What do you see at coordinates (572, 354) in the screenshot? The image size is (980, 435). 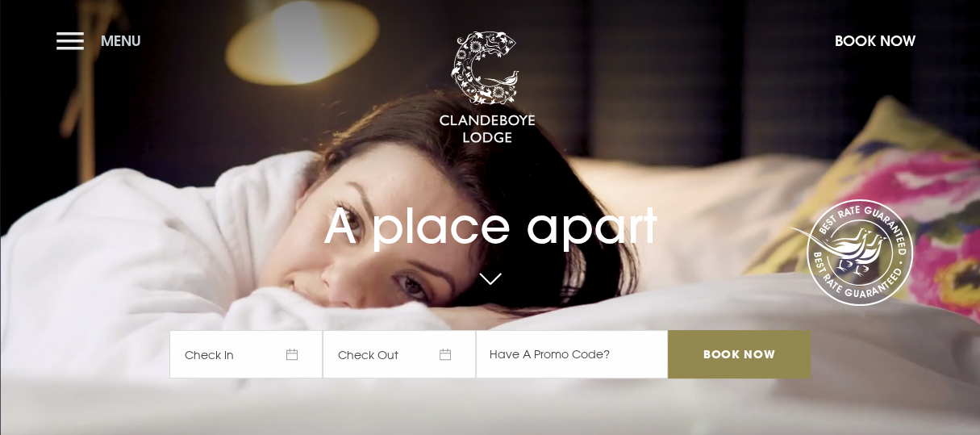 I see `input: Have A Promo Code?` at bounding box center [572, 354].